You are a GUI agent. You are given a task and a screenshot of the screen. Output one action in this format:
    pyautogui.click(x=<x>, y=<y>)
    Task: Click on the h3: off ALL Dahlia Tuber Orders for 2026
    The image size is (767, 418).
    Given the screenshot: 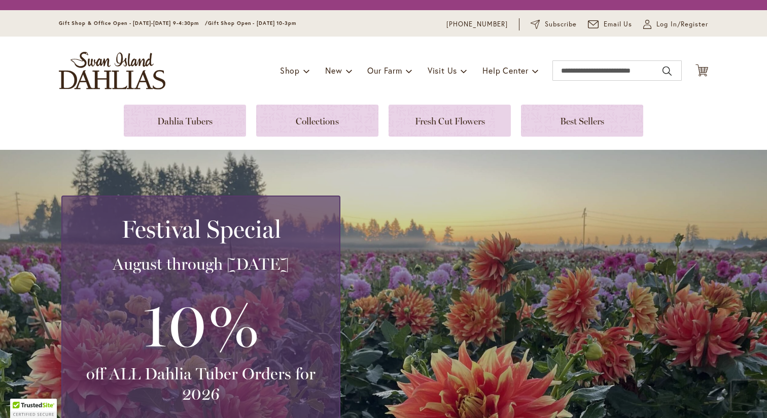 What is the action you would take?
    pyautogui.click(x=201, y=384)
    